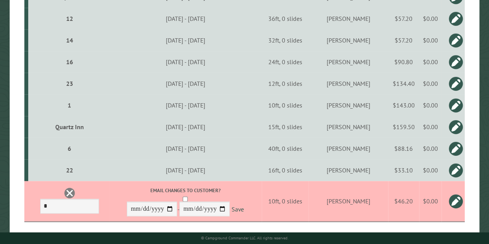 The image size is (489, 244). What do you see at coordinates (404, 201) in the screenshot?
I see `td: $46.20` at bounding box center [404, 201].